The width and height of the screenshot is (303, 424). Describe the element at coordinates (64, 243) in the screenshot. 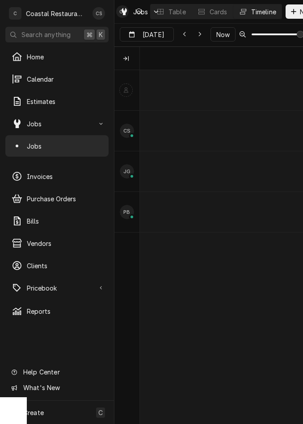

I see `span: Vendors` at that location.